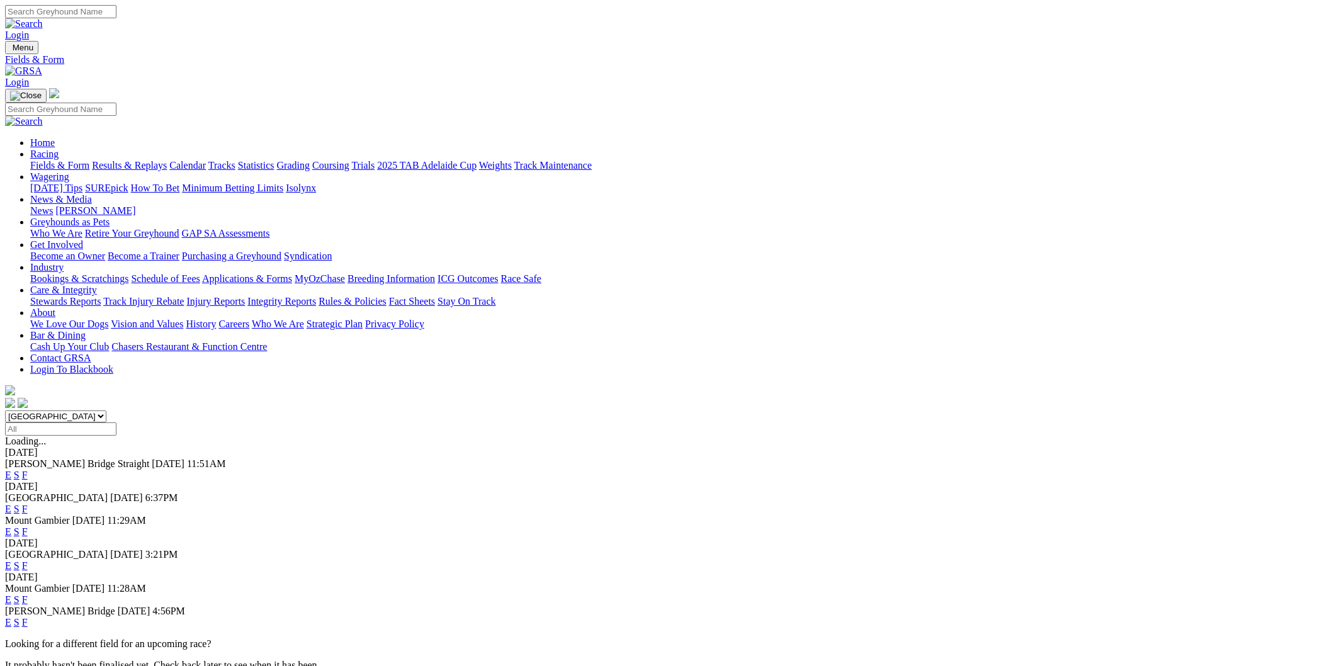 The height and width of the screenshot is (666, 1332). What do you see at coordinates (17, 35) in the screenshot?
I see `a: Login` at bounding box center [17, 35].